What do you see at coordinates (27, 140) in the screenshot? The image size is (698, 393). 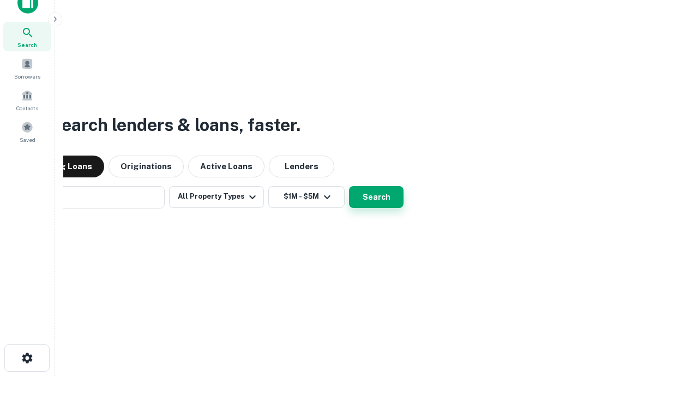 I see `span: Saved` at bounding box center [27, 140].